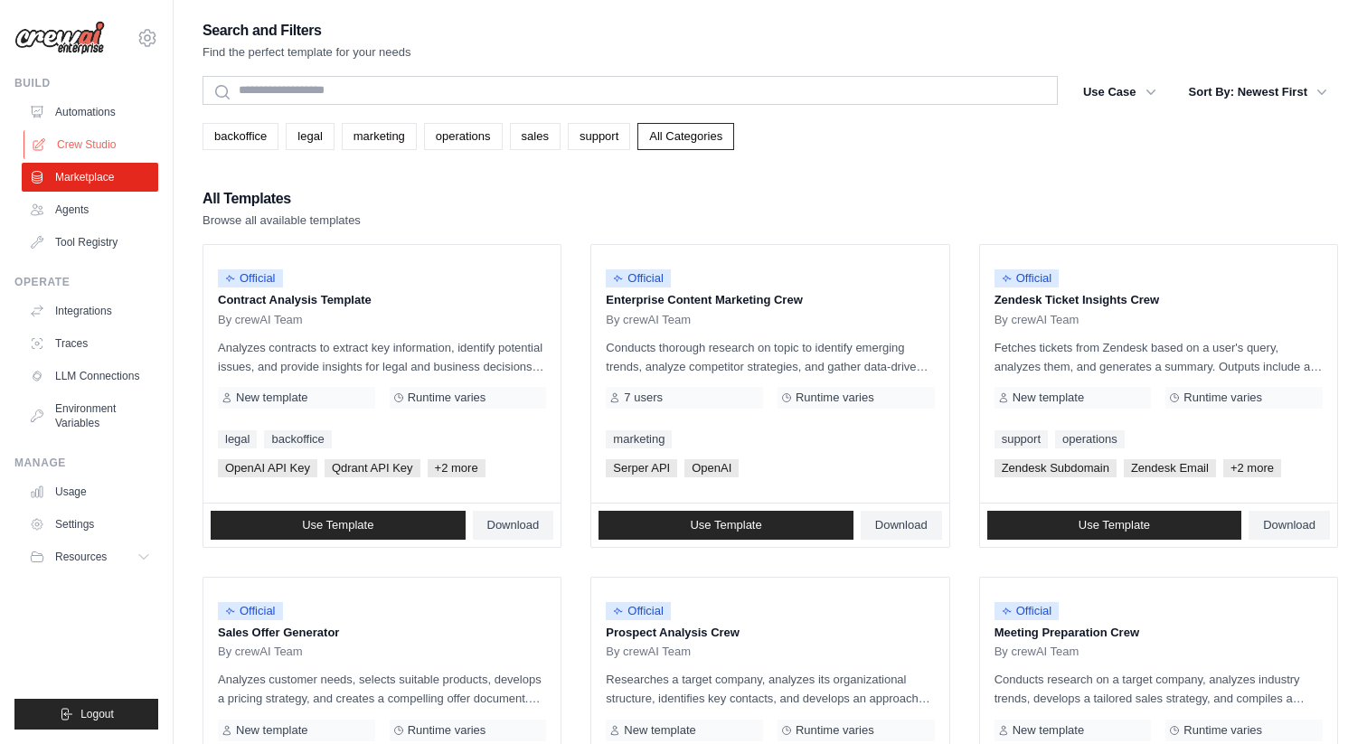  What do you see at coordinates (86, 714) in the screenshot?
I see `button: Logout` at bounding box center [86, 714].